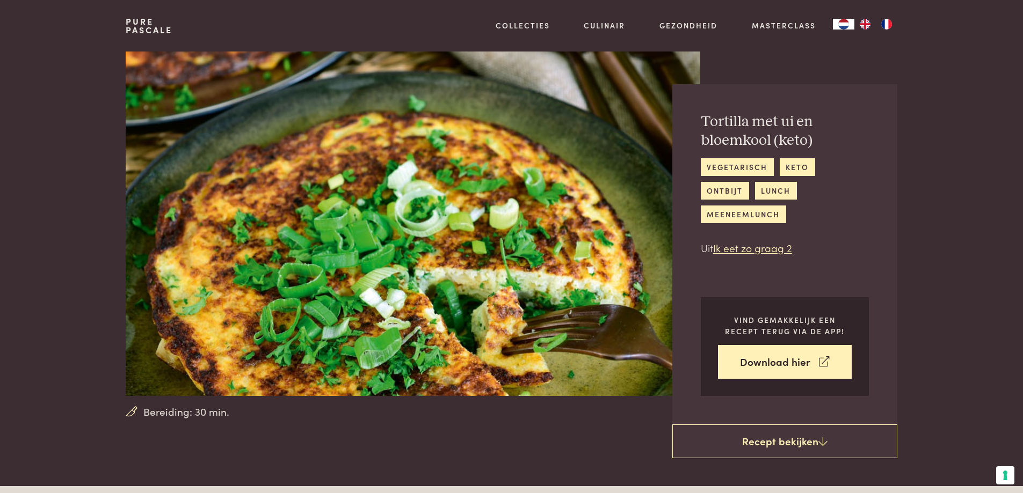 The image size is (1023, 493). I want to click on button: Uw voorkeuren voor toestemming voor trackingtechnologieën, so click(1005, 476).